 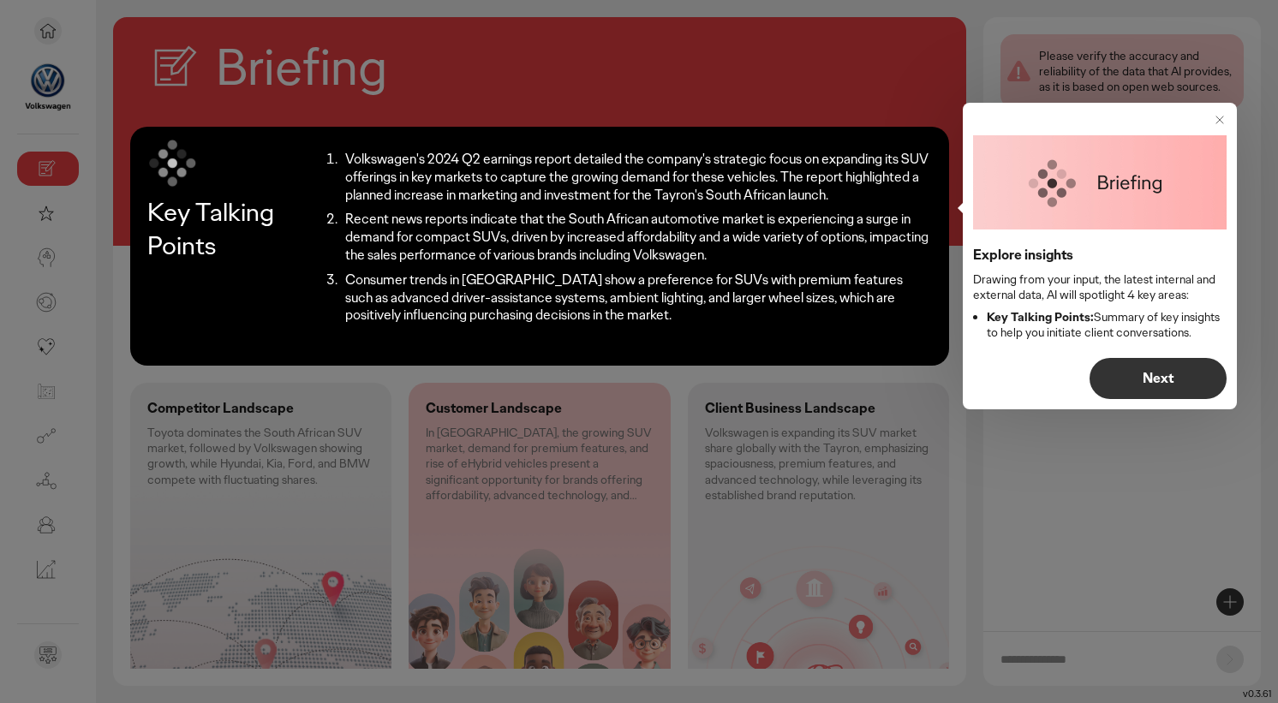 What do you see at coordinates (1100, 182) in the screenshot?
I see `img: image` at bounding box center [1100, 182].